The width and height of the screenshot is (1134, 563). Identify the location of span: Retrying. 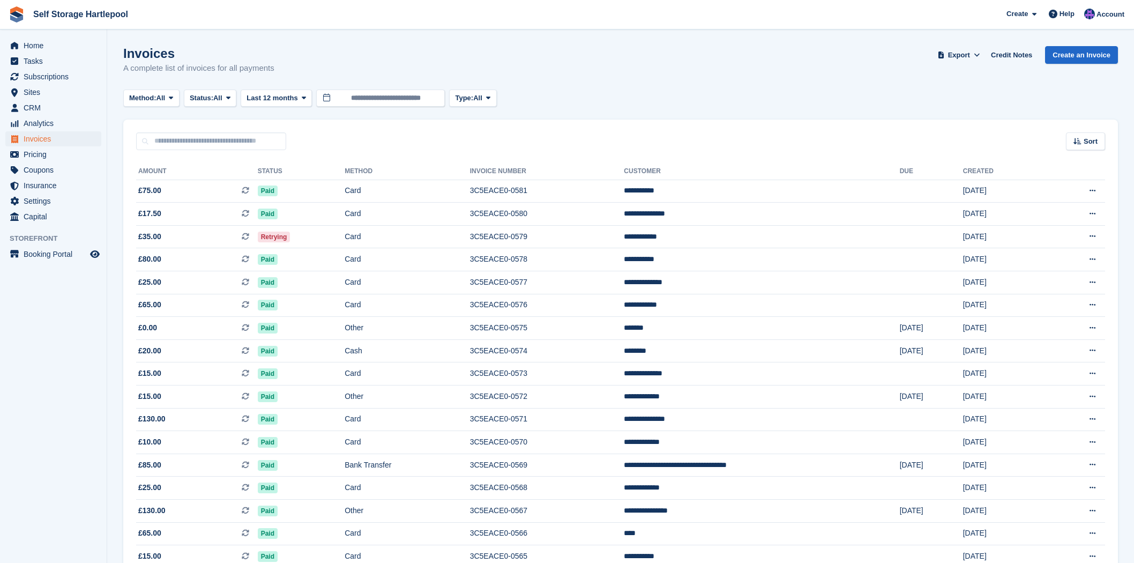
(274, 237).